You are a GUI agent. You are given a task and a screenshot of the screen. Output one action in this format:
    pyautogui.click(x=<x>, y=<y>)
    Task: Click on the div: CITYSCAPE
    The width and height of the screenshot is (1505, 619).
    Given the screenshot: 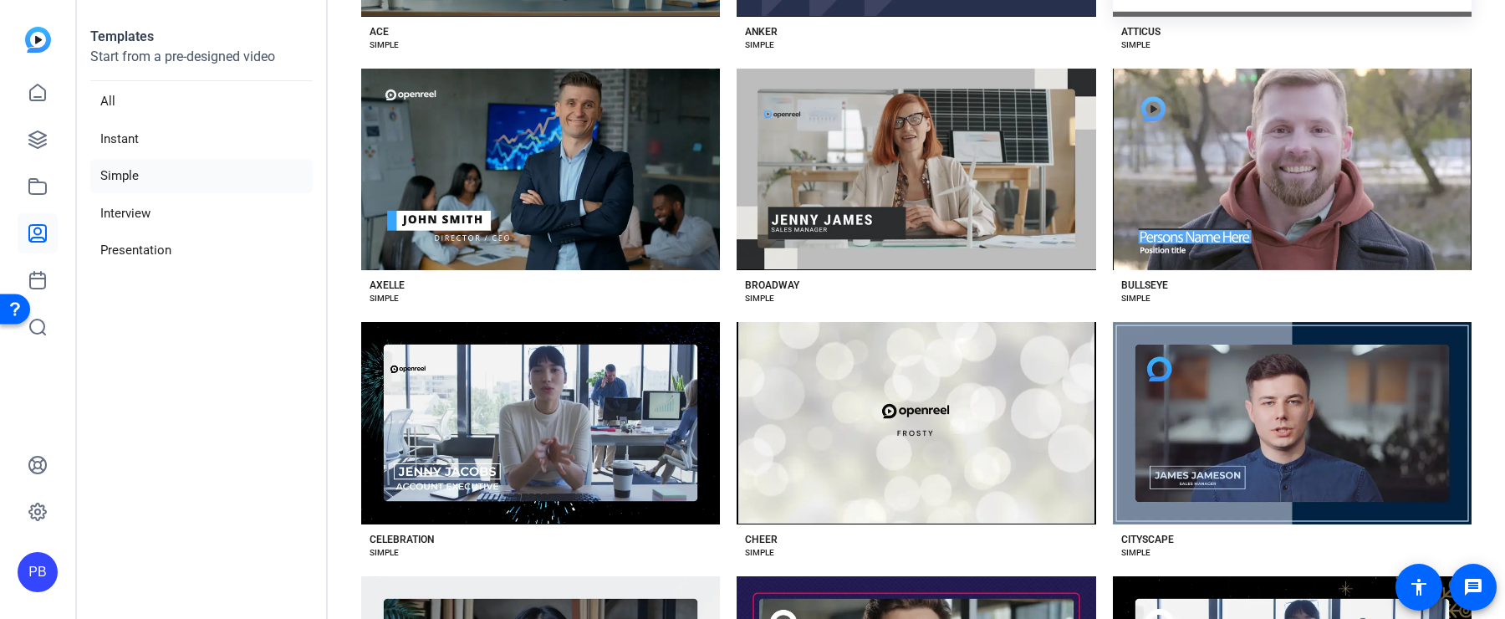 What is the action you would take?
    pyautogui.click(x=1147, y=539)
    